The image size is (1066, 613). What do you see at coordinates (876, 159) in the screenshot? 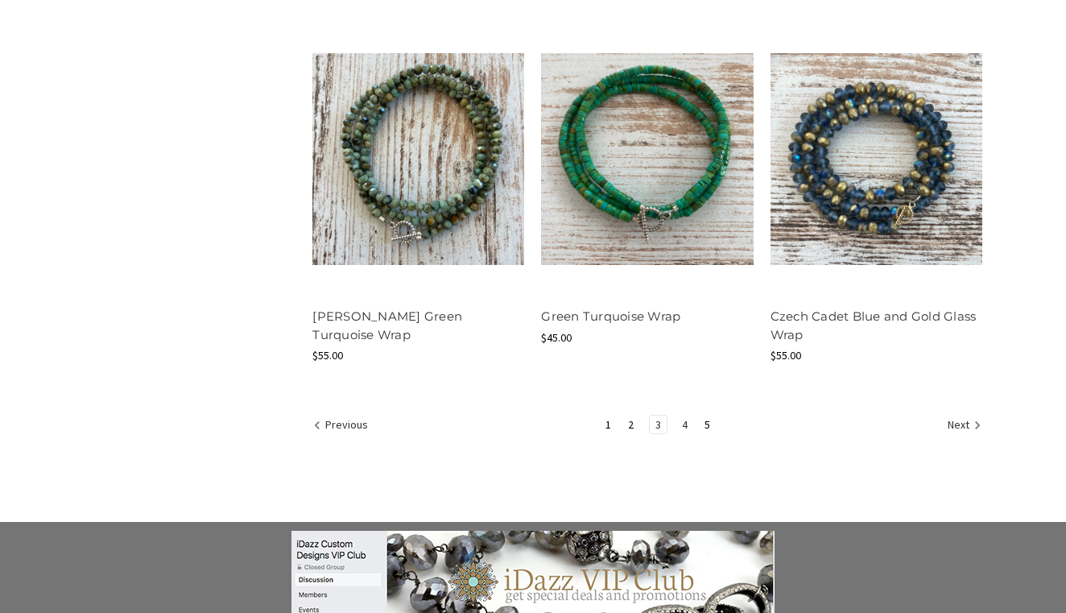
I see `img: Czech Cadet Blue and Gold Glass Wrap` at bounding box center [876, 159].